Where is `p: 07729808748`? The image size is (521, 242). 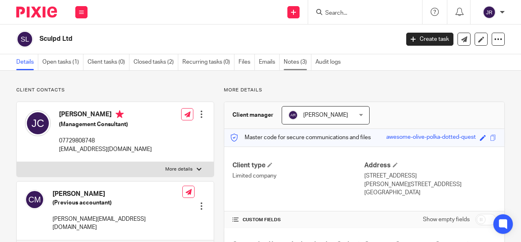 p: 07729808748 is located at coordinates (106, 141).